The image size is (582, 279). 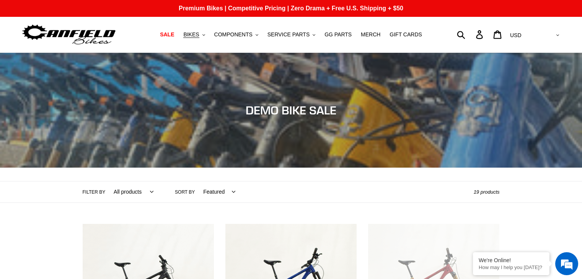 What do you see at coordinates (236, 34) in the screenshot?
I see `button: COMPONENTS` at bounding box center [236, 34].